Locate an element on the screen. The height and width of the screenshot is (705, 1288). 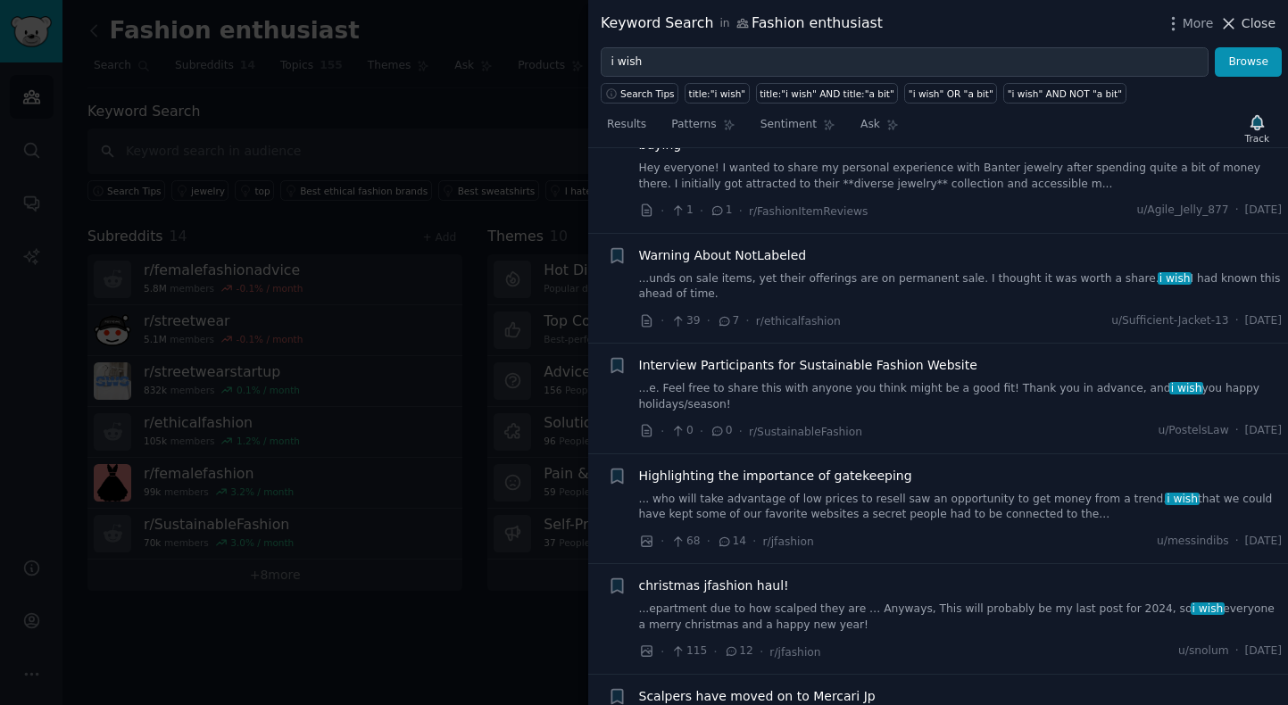
a: ...epartment due to how scalped they are … Anyways, This will probably be my last post for 2024, ... is located at coordinates (961, 617).